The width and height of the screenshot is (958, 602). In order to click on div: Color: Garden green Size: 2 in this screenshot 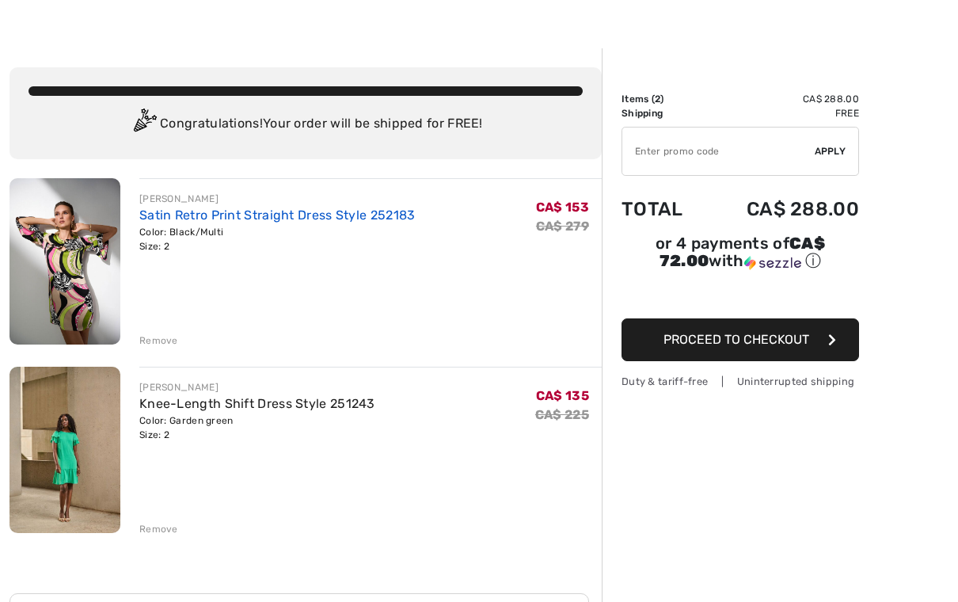, I will do `click(257, 428)`.